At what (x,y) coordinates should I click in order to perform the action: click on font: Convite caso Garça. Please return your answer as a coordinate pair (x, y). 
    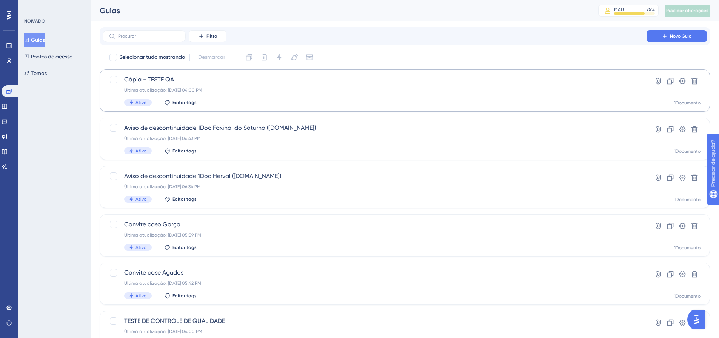
    Looking at the image, I should click on (152, 224).